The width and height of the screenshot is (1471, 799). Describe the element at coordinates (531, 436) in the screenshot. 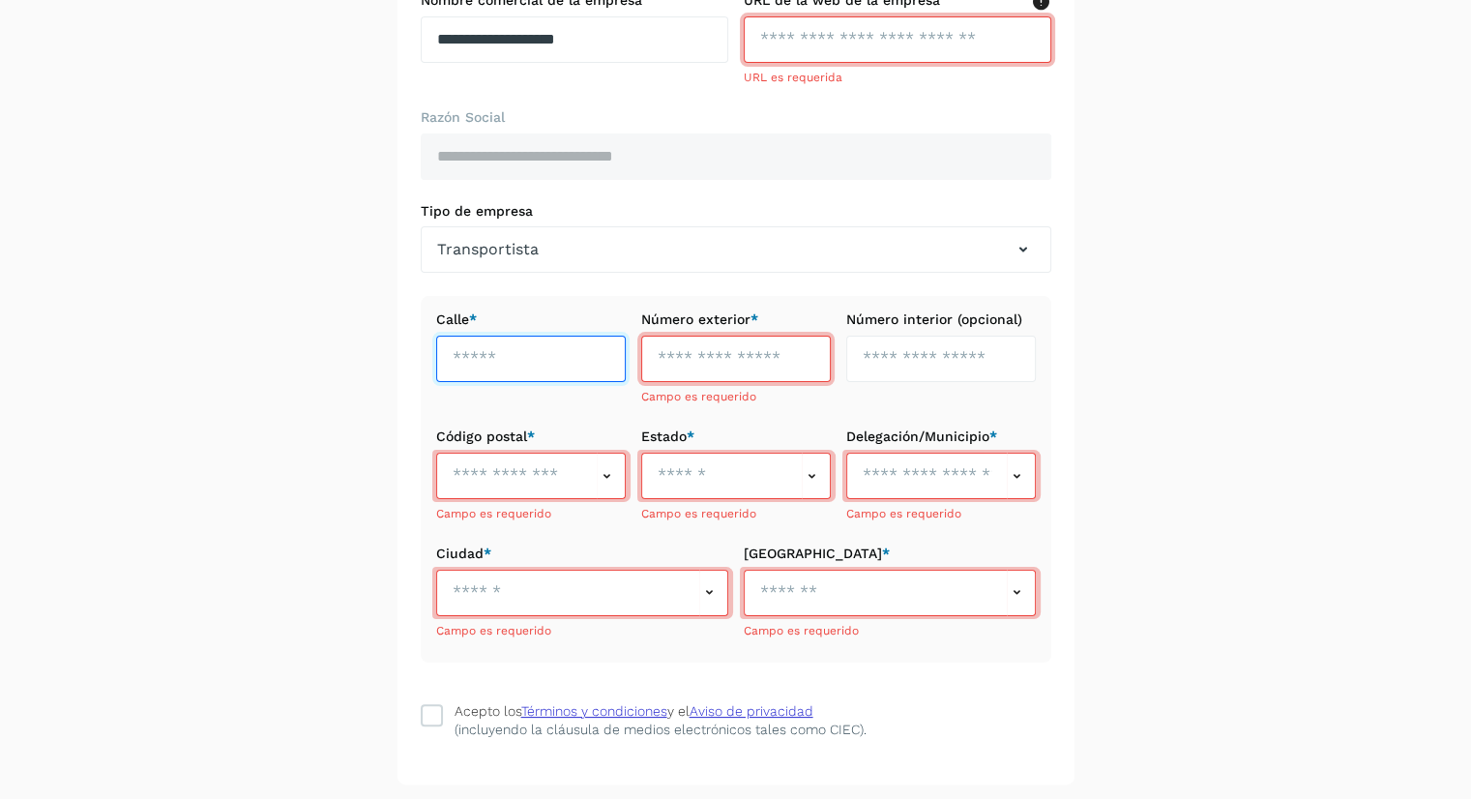

I see `label: Código postal` at that location.